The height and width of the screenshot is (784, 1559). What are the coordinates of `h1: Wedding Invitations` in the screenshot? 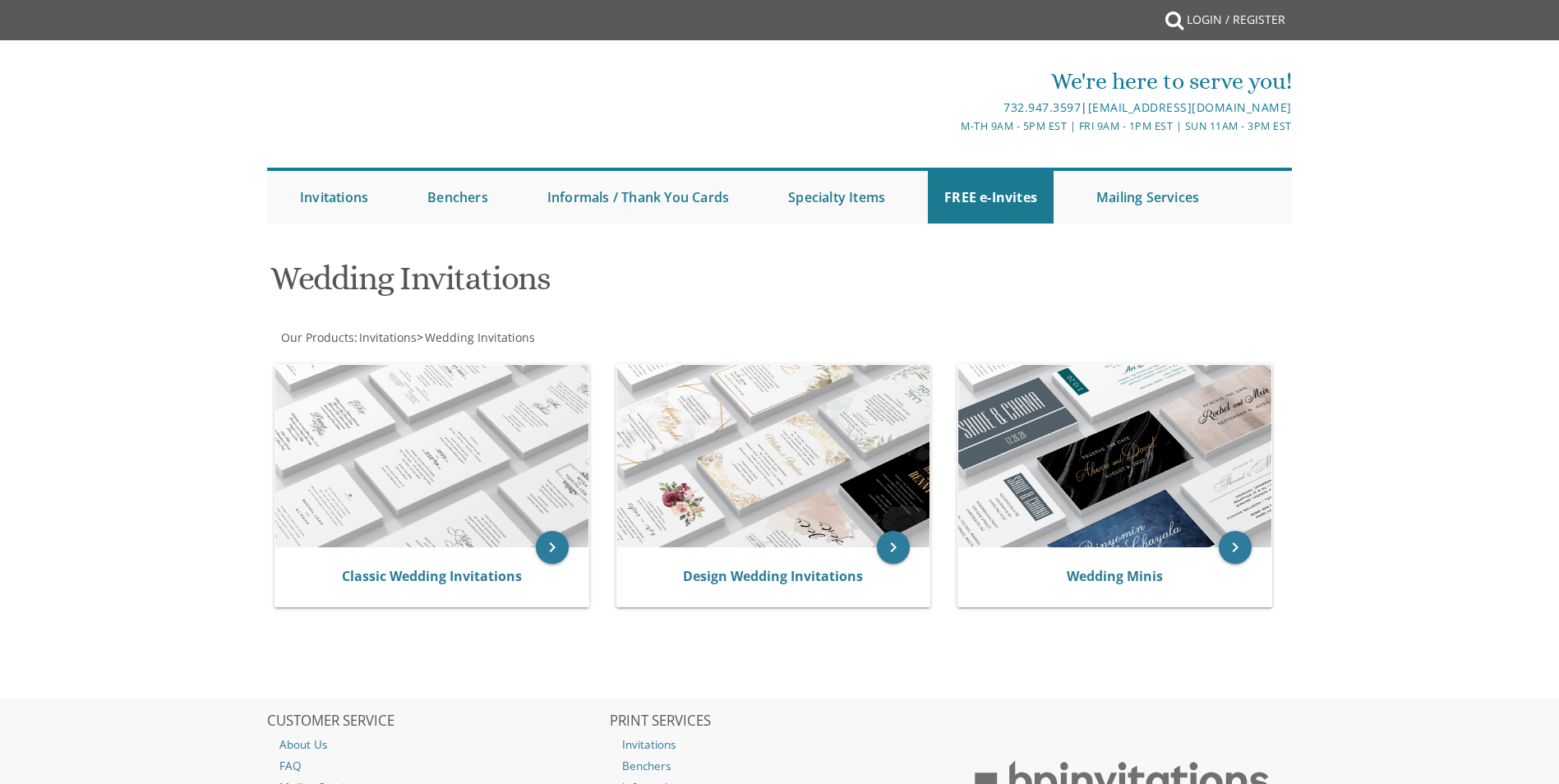 It's located at (606, 285).